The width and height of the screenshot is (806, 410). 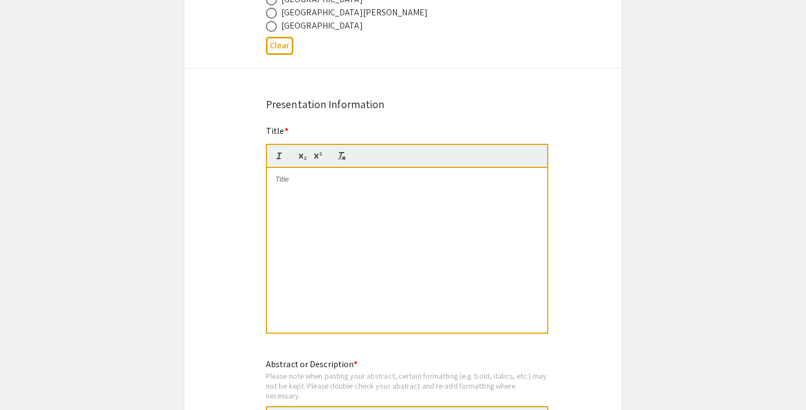 I want to click on mat-label: Abstract or Description, so click(x=311, y=363).